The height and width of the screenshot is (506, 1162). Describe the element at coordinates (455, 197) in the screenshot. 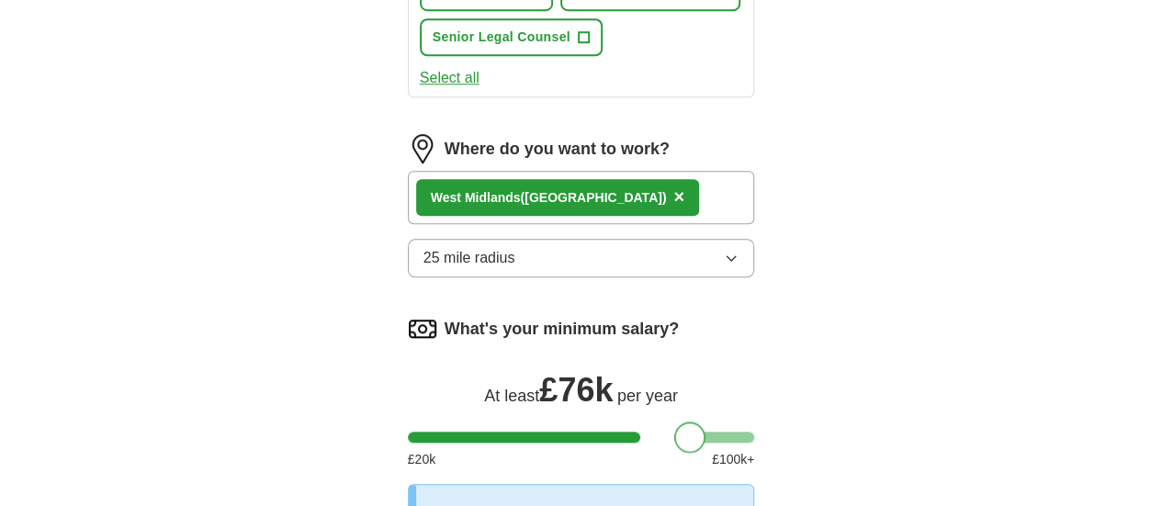

I see `strong: West Mi` at that location.